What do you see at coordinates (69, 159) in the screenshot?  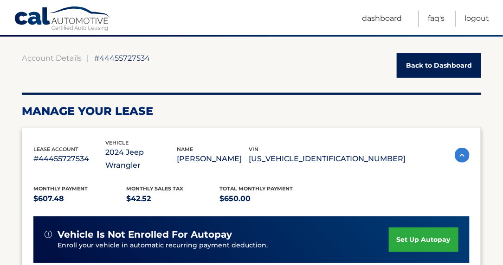 I see `p: #44455727534` at bounding box center [69, 159].